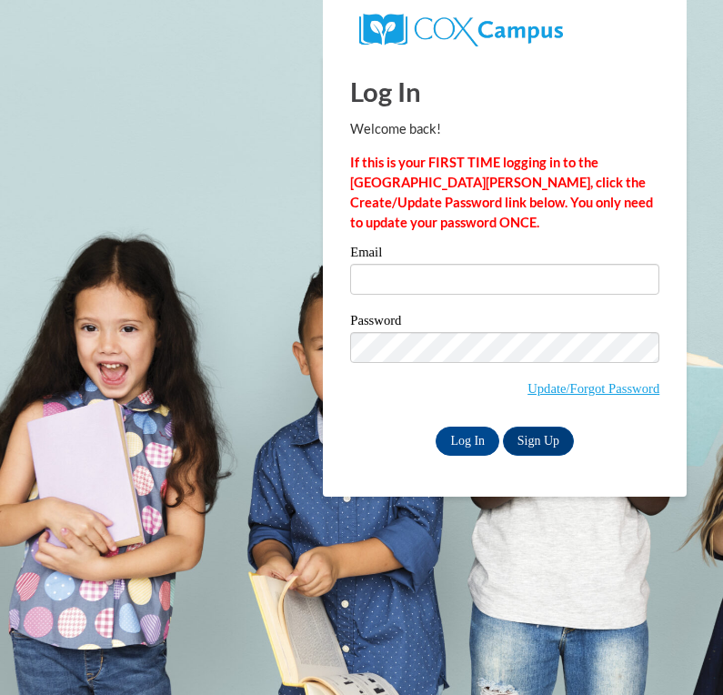 This screenshot has width=723, height=695. Describe the element at coordinates (538, 441) in the screenshot. I see `a: Sign Up` at that location.